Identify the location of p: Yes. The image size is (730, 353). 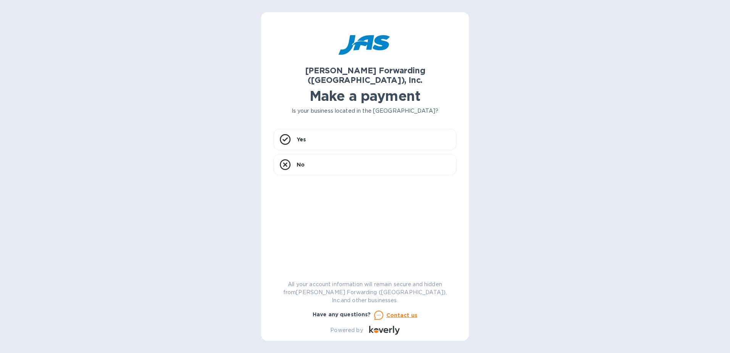
(301, 139).